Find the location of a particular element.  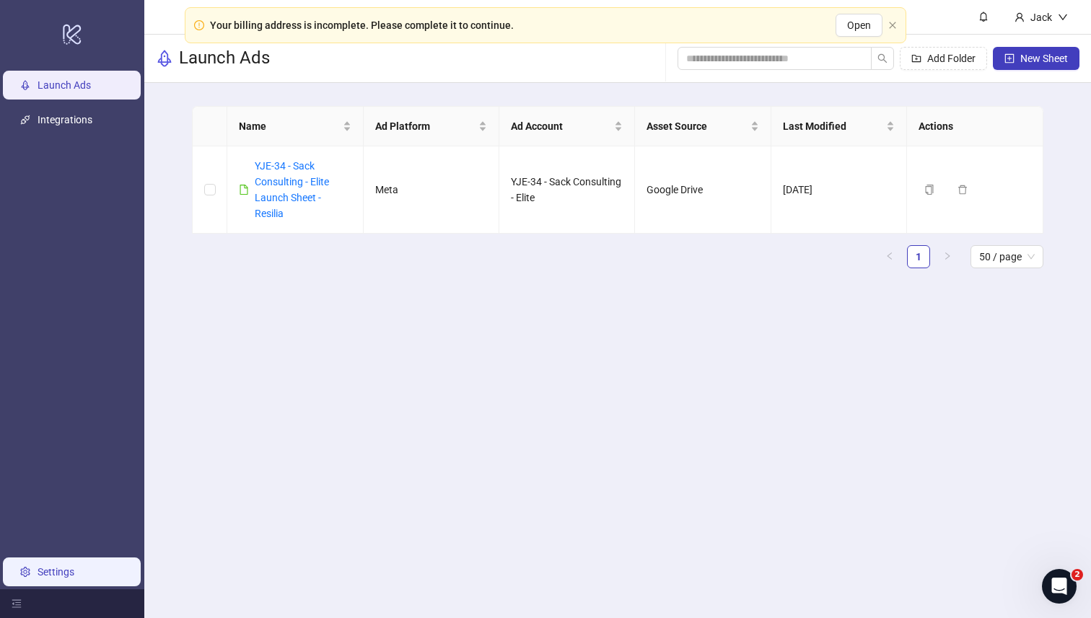

button: close is located at coordinates (892, 25).